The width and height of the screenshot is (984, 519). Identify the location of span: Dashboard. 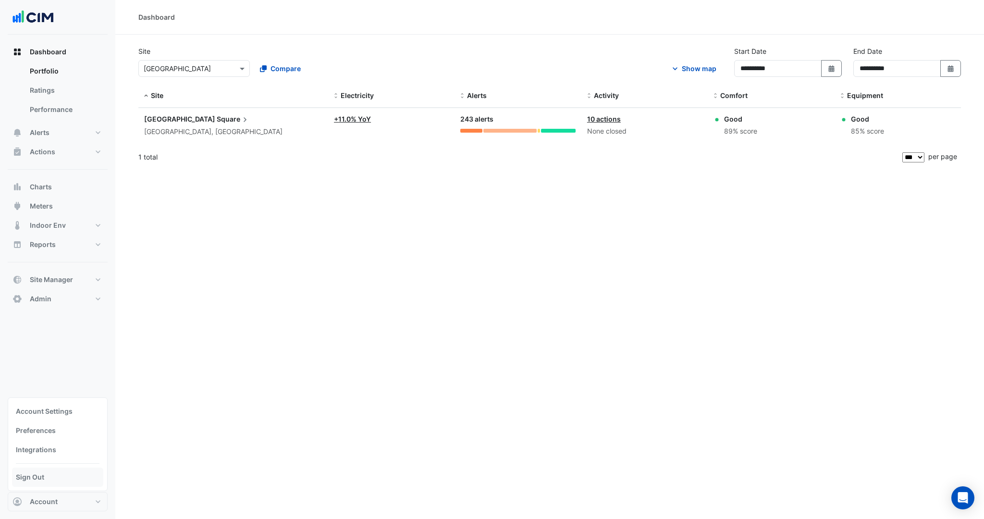
(48, 52).